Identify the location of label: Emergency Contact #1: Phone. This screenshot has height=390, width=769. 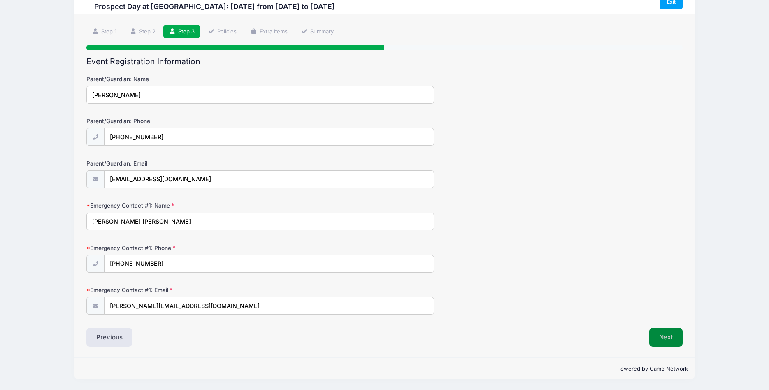
(186, 248).